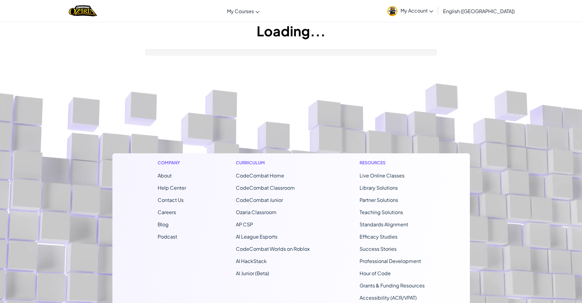 The width and height of the screenshot is (582, 303). Describe the element at coordinates (379, 200) in the screenshot. I see `a: Partner Solutions` at that location.